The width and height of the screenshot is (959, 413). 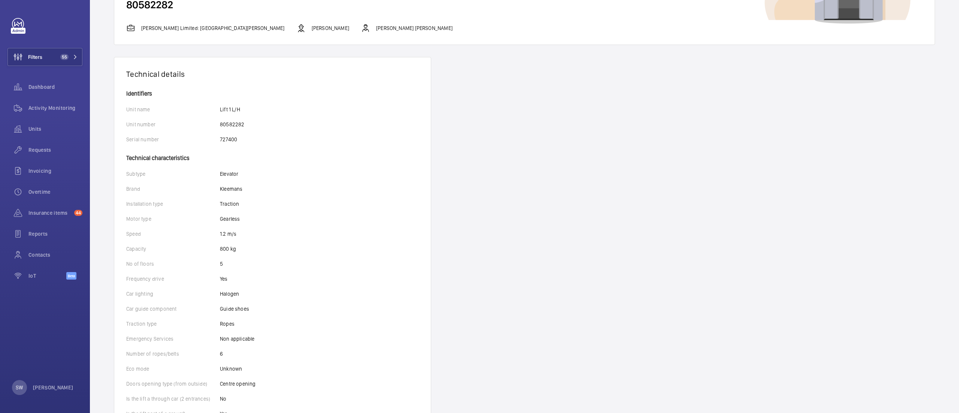 What do you see at coordinates (221, 354) in the screenshot?
I see `p: 6` at bounding box center [221, 354].